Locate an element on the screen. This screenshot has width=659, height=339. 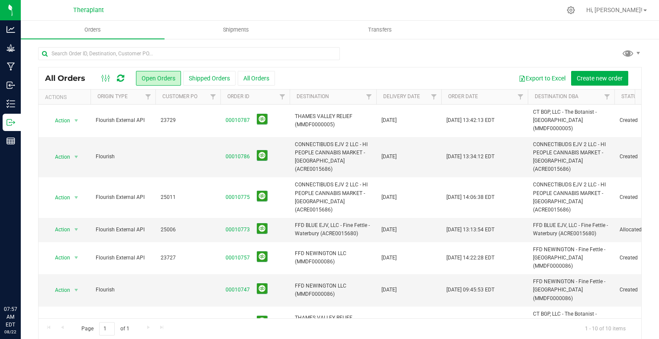
a: Status is located at coordinates (630, 97).